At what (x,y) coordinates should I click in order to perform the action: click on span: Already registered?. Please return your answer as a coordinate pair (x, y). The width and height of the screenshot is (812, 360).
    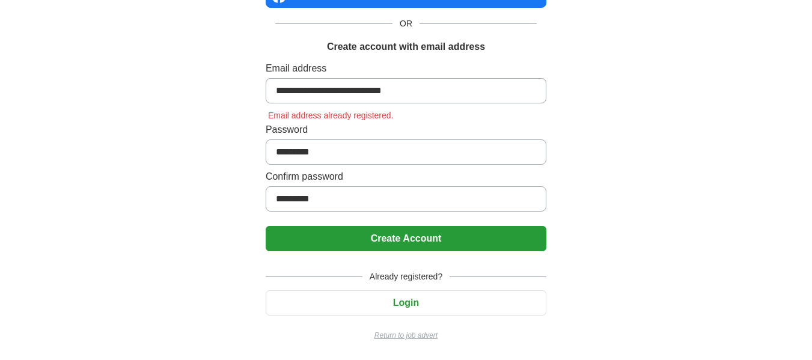
    Looking at the image, I should click on (406, 277).